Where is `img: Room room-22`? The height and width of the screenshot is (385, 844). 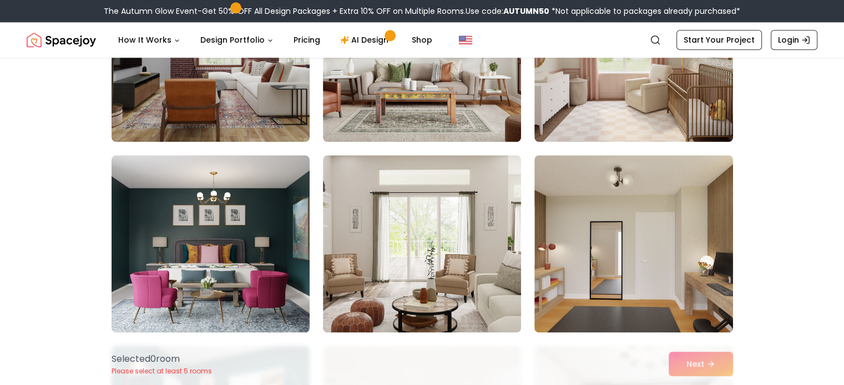
img: Room room-22 is located at coordinates (210, 244).